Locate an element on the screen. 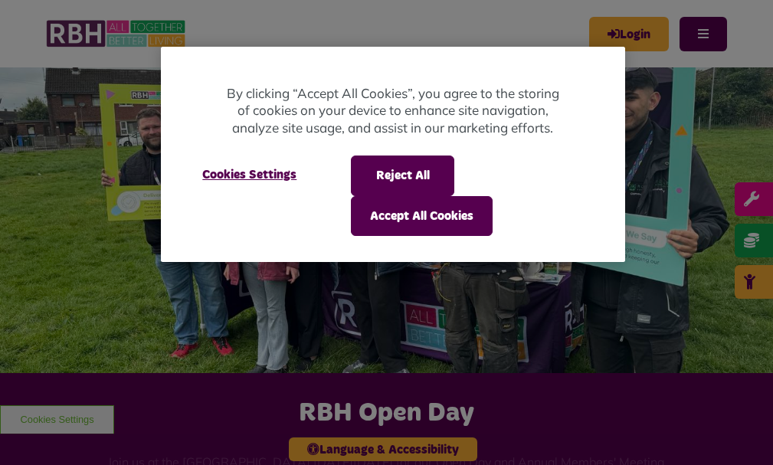 The width and height of the screenshot is (773, 465). p: By clicking “Accept All Cookies”, you agree to the storing of cookies on your device to enhance s... is located at coordinates (392, 111).